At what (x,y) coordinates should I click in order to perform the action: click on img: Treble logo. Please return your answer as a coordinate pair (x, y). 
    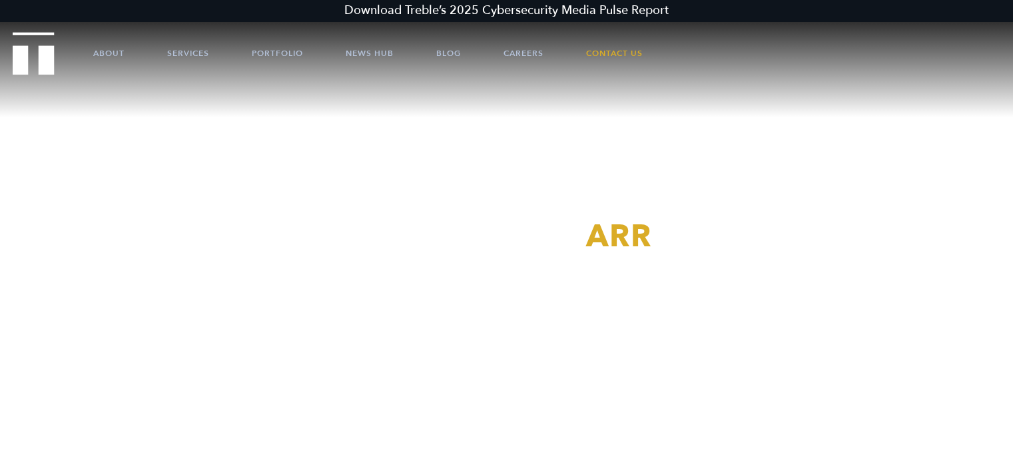
    Looking at the image, I should click on (33, 53).